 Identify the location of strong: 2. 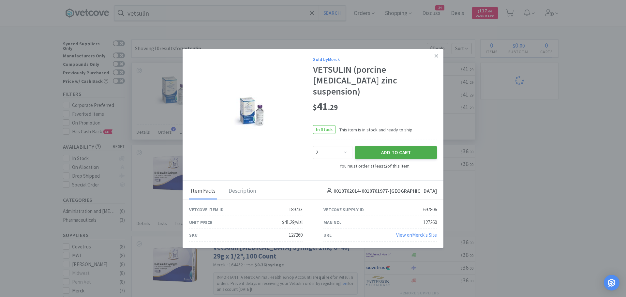
(386, 166).